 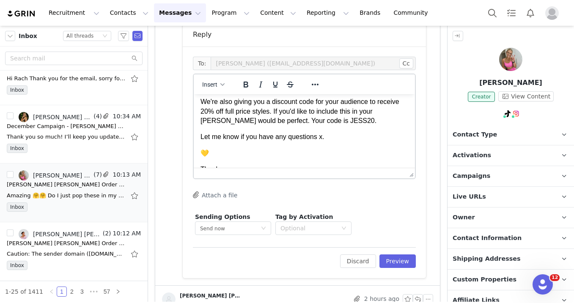 What do you see at coordinates (471, 176) in the screenshot?
I see `span: Campaigns` at bounding box center [471, 176].